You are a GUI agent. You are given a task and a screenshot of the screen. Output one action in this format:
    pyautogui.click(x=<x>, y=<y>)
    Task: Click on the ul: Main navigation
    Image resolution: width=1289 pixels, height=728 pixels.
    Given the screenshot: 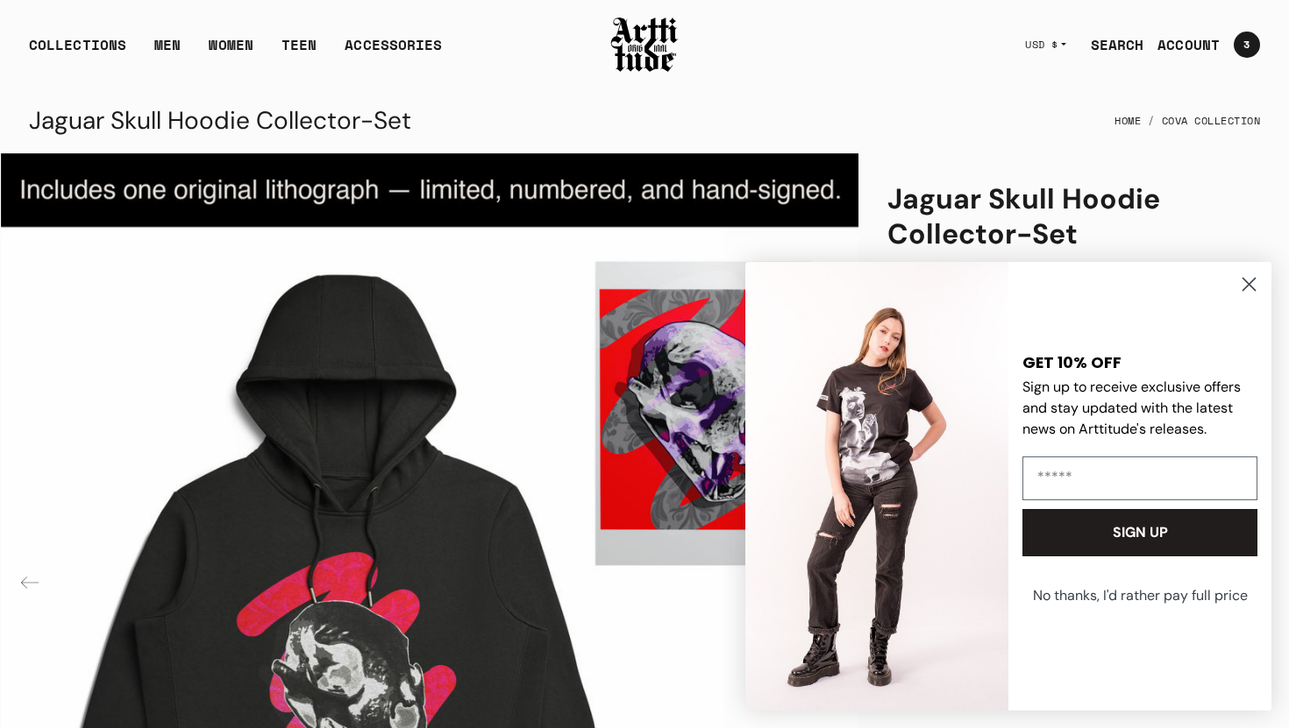 What is the action you would take?
    pyautogui.click(x=235, y=52)
    